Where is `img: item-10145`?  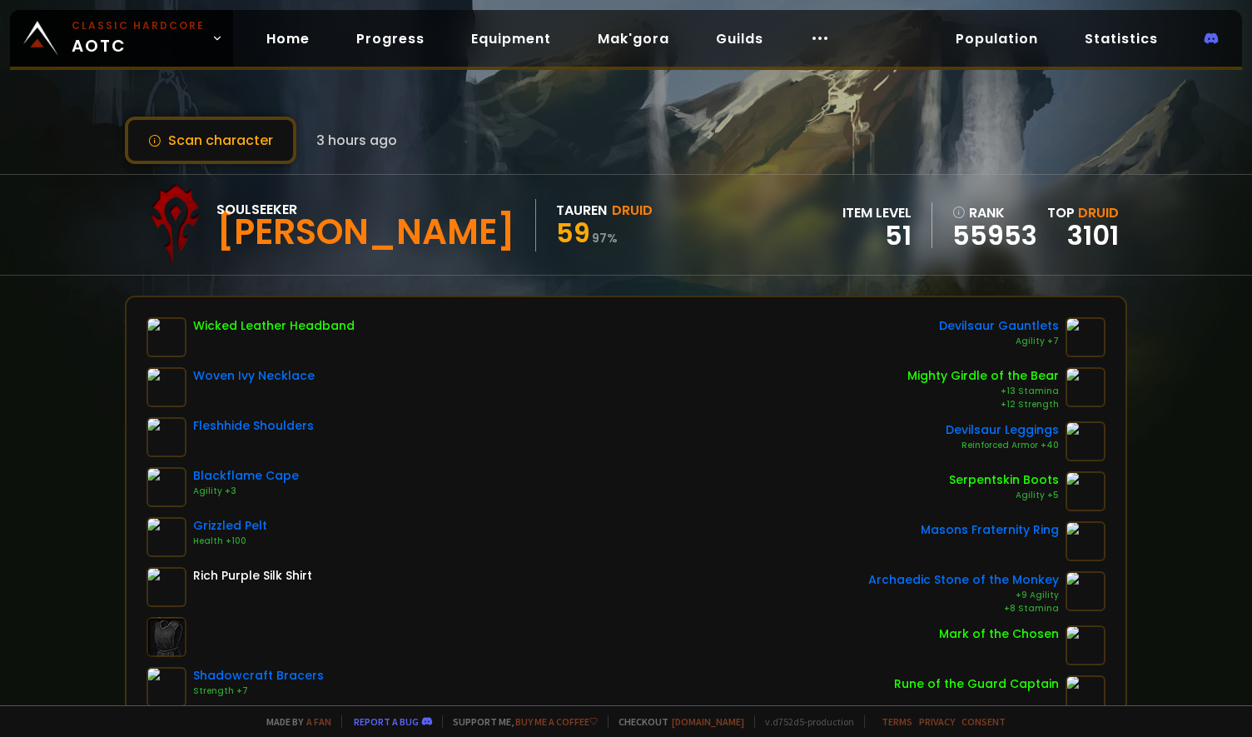
img: item-10145 is located at coordinates (1085, 387).